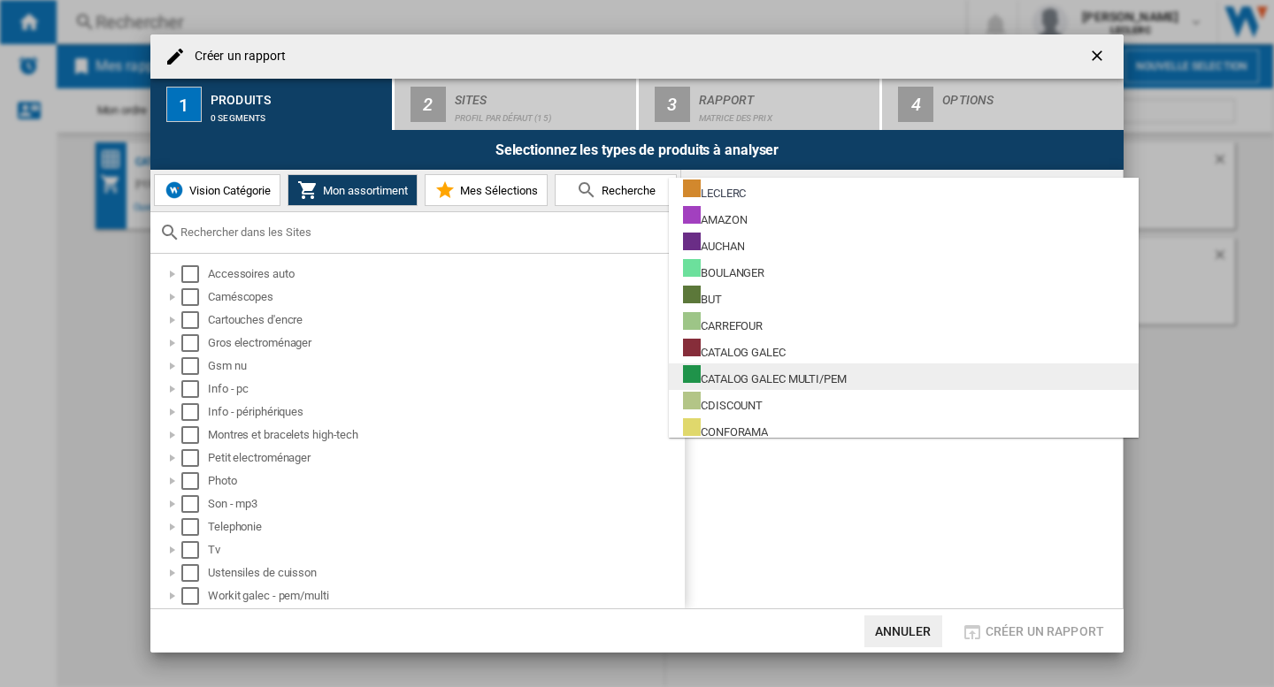 The width and height of the screenshot is (1274, 687). I want to click on div: CARREFOUR, so click(723, 323).